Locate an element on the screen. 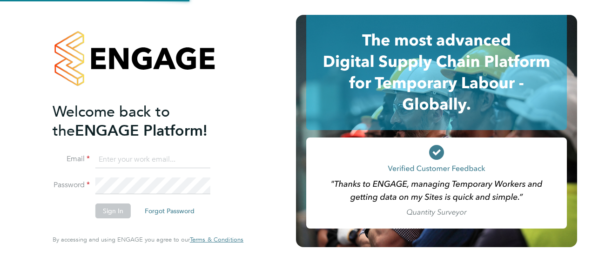  button: Sign In is located at coordinates (113, 211).